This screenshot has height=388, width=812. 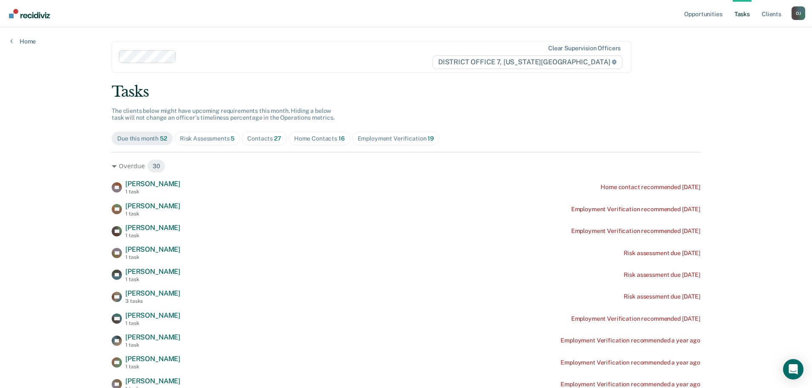 What do you see at coordinates (29, 14) in the screenshot?
I see `img: Recidiviz` at bounding box center [29, 14].